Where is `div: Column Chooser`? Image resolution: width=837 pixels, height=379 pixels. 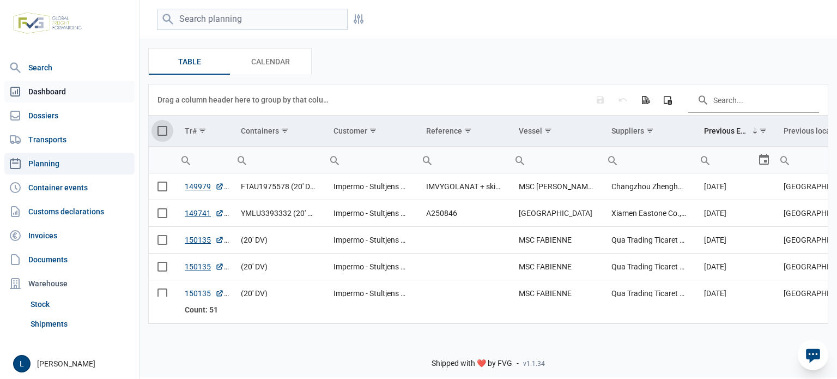 div: Column Chooser is located at coordinates (668, 100).